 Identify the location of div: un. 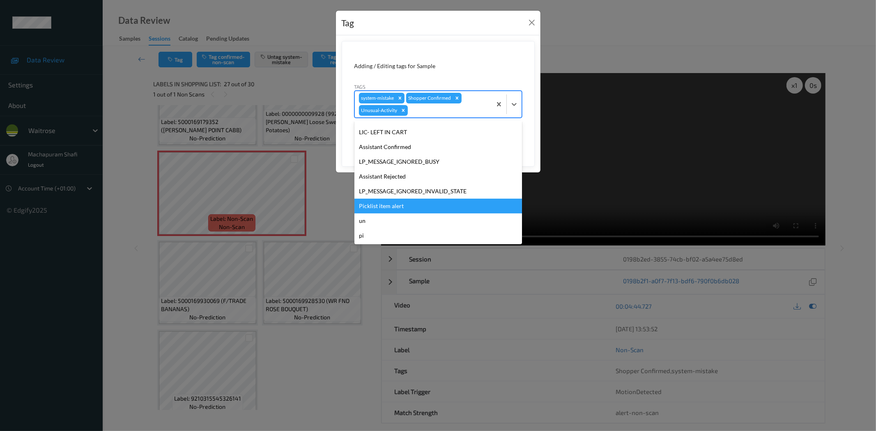
(438, 221).